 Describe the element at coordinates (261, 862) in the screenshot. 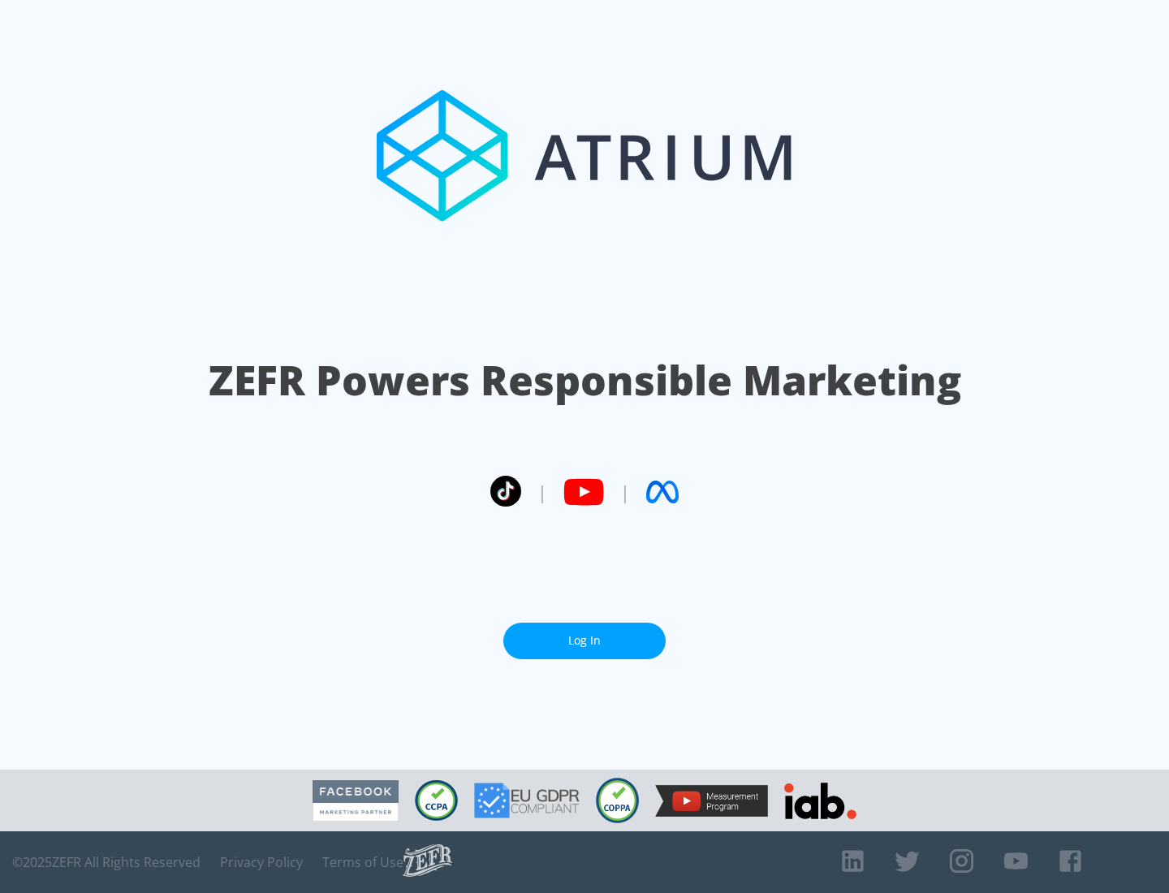

I see `a: Privacy Policy` at that location.